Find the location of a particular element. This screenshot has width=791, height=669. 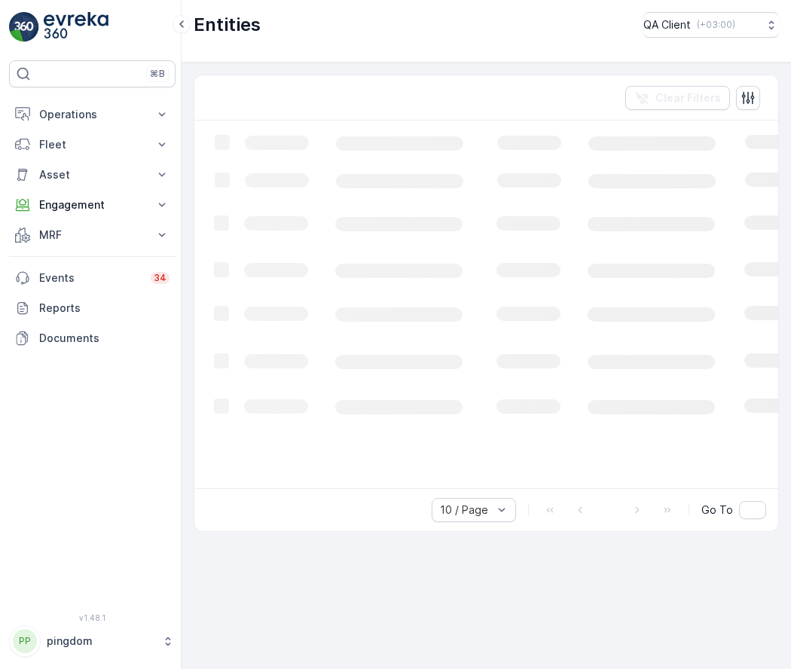

p: QA Client is located at coordinates (666, 25).